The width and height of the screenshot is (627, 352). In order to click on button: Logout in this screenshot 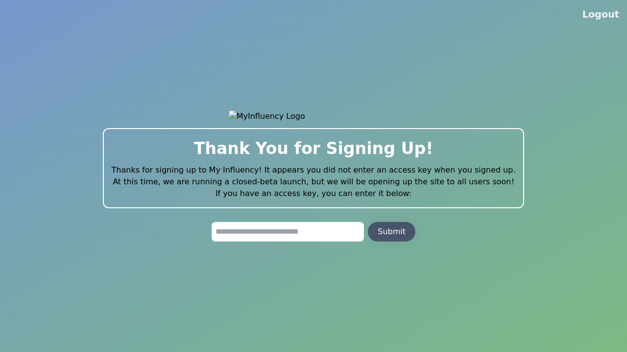, I will do `click(600, 15)`.